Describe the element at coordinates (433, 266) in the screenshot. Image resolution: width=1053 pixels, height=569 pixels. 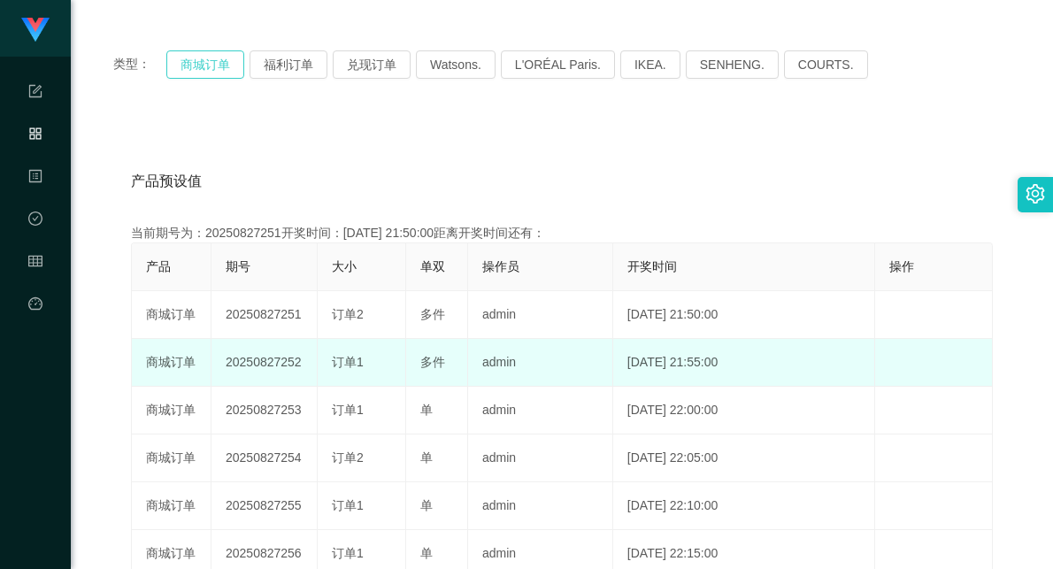
I see `span: 单双` at that location.